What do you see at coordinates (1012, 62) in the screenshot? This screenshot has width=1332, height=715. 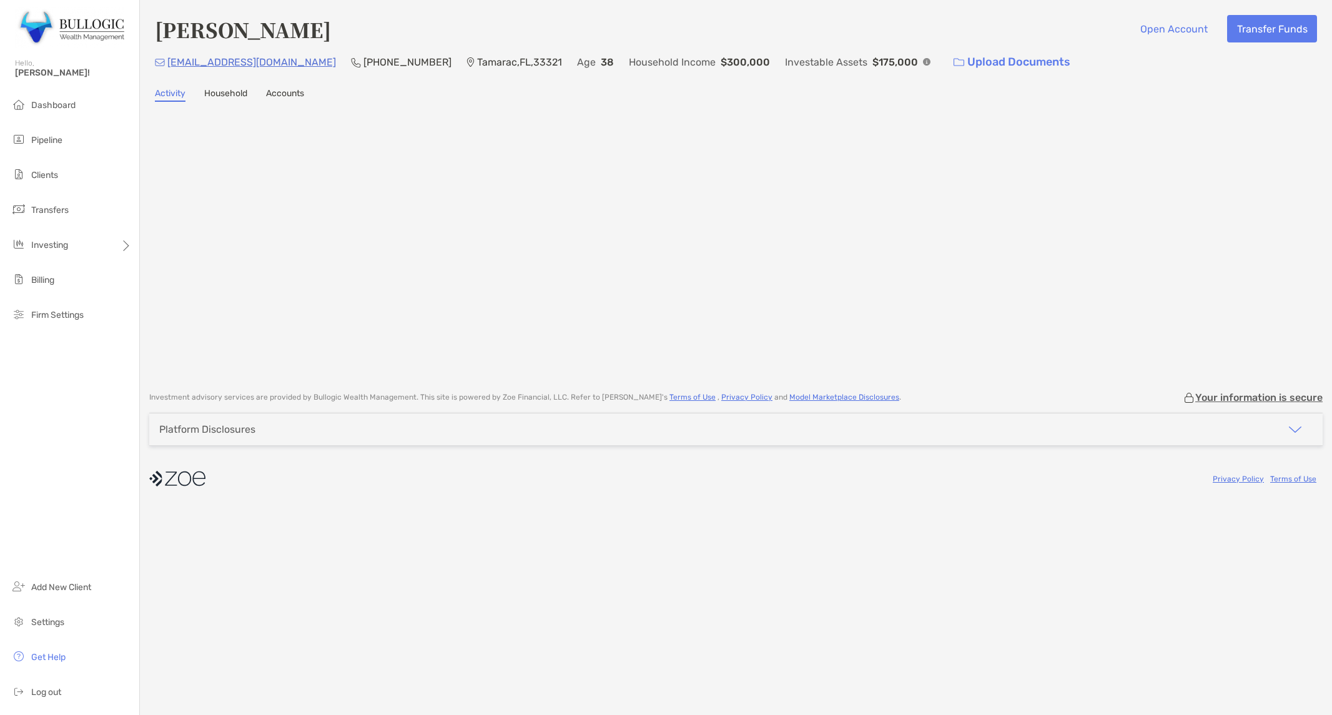 I see `a: Upload Documents` at bounding box center [1012, 62].